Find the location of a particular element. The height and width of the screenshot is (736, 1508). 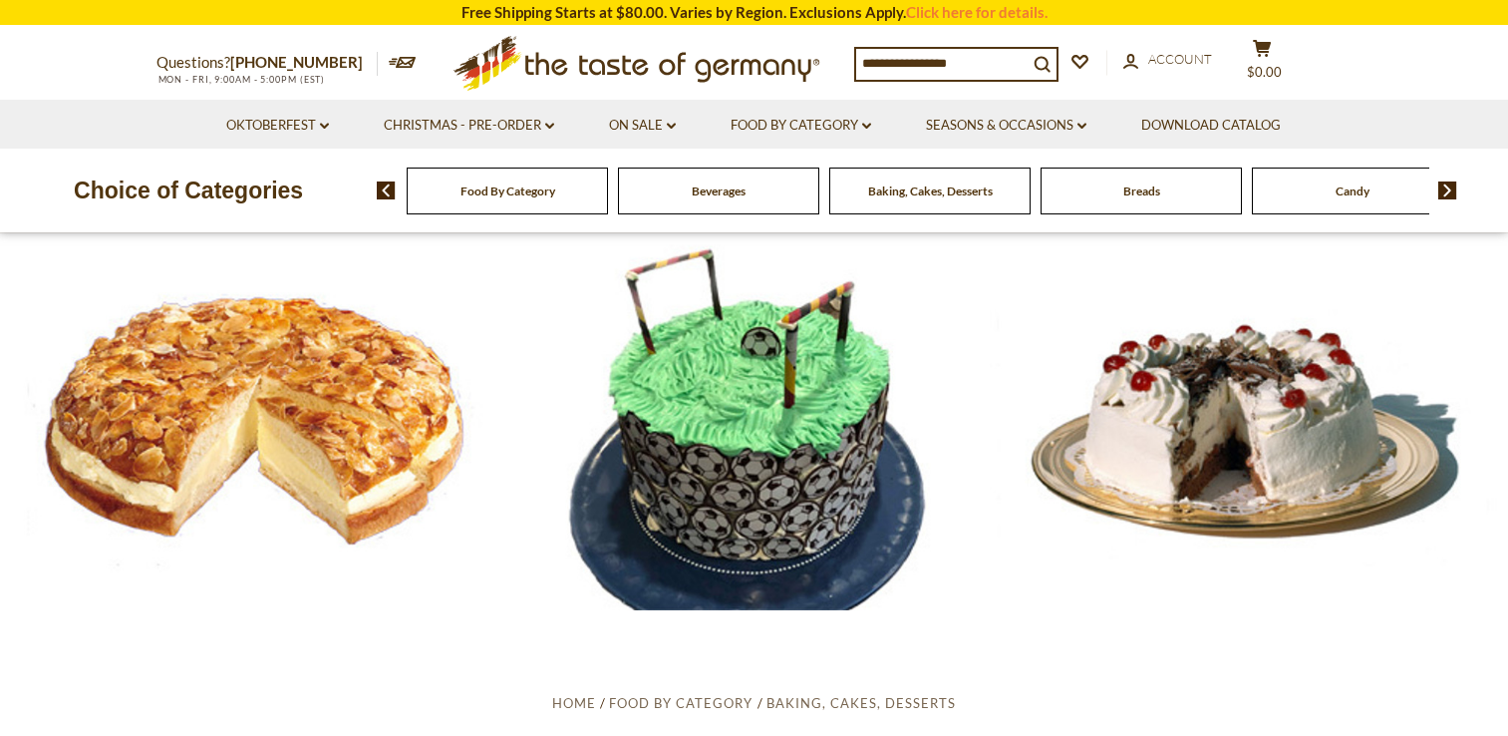

a: Download Catalog is located at coordinates (1211, 126).